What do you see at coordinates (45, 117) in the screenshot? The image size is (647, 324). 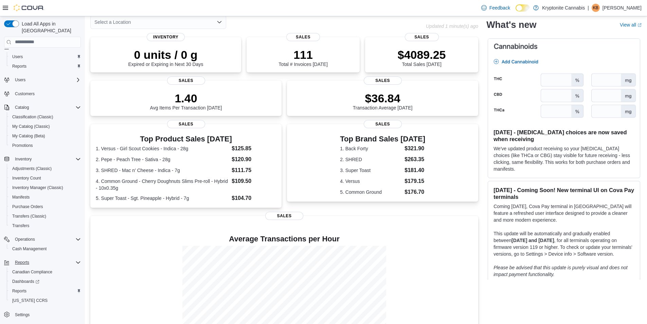 I see `button: Classification (Classic)` at bounding box center [45, 117].